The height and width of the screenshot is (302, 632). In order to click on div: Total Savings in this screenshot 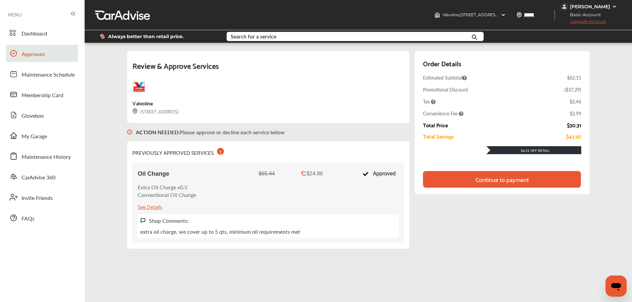, I will do `click(438, 136)`.